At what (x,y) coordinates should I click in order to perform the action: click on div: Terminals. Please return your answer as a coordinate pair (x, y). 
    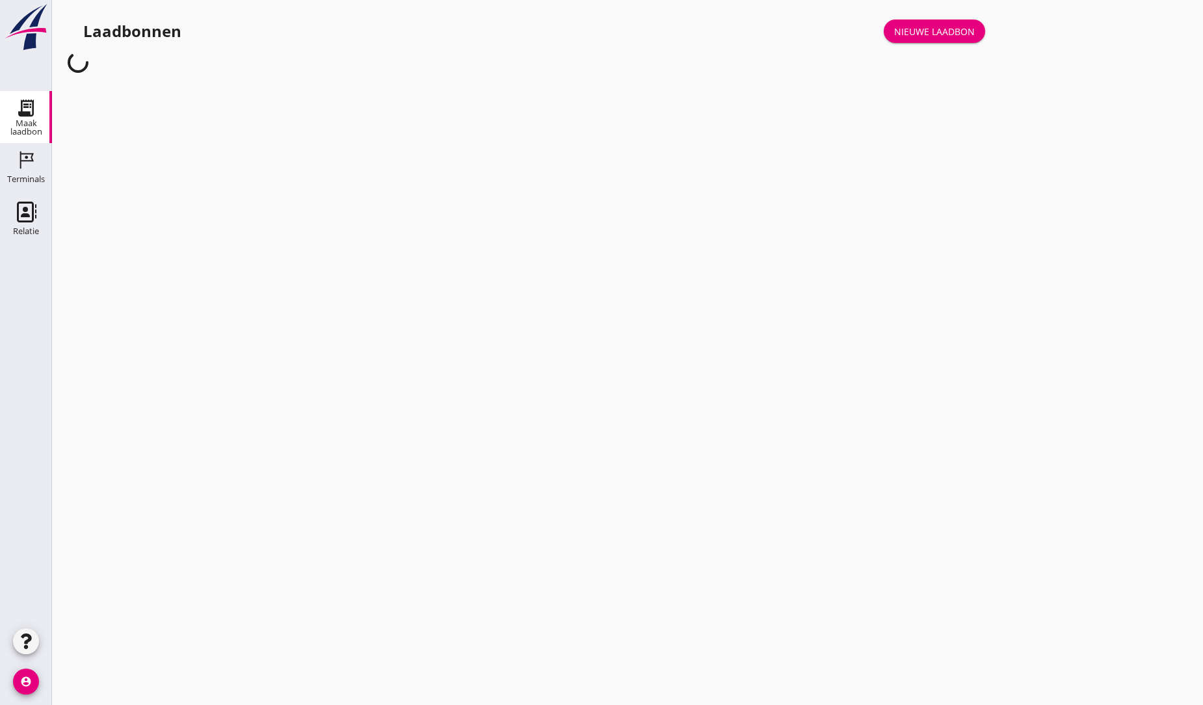
    Looking at the image, I should click on (26, 179).